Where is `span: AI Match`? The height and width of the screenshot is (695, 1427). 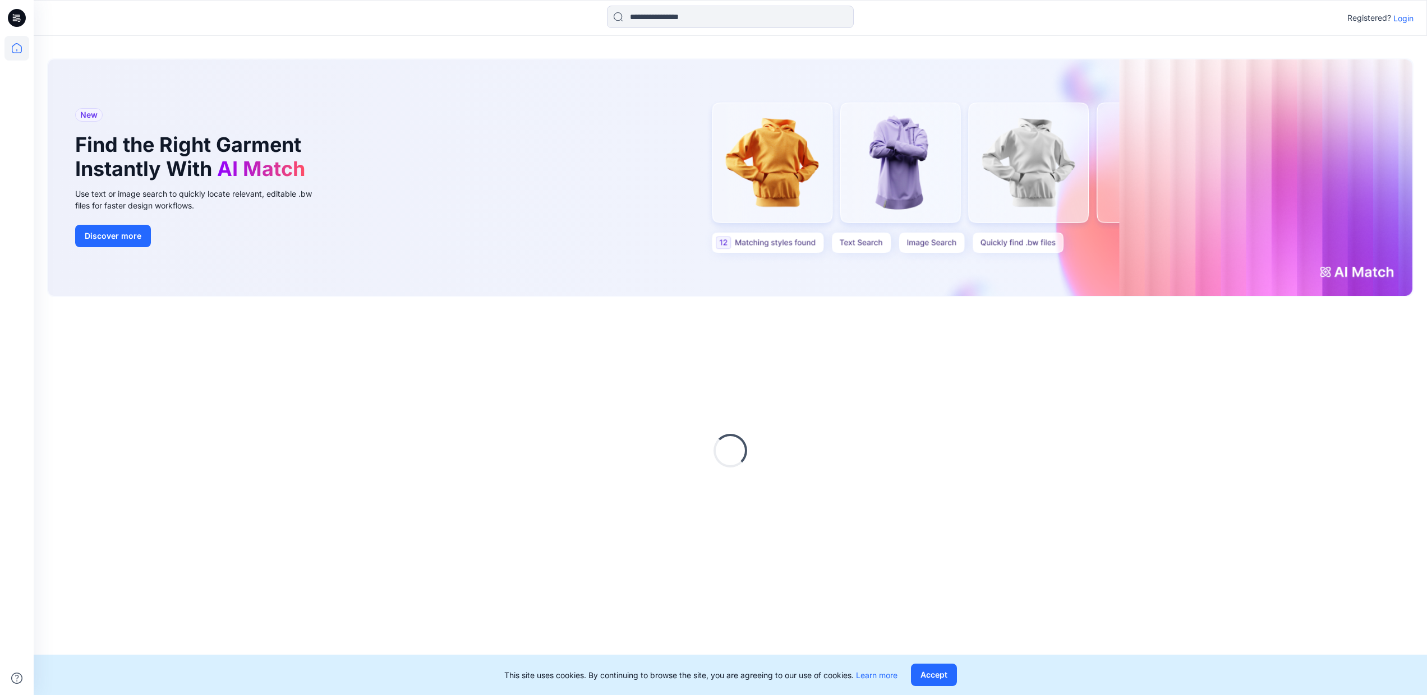 span: AI Match is located at coordinates (261, 169).